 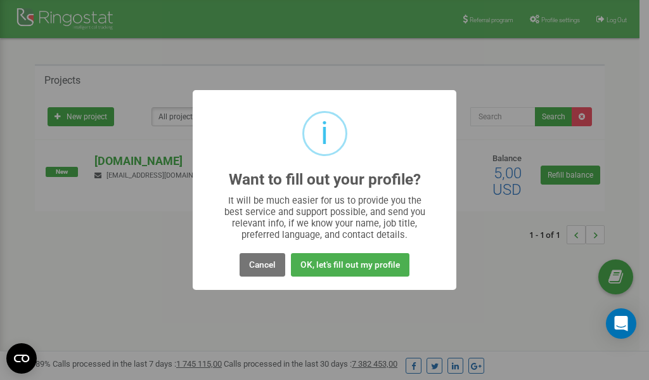 What do you see at coordinates (350, 264) in the screenshot?
I see `button: OK, let's fill out my profile` at bounding box center [350, 264].